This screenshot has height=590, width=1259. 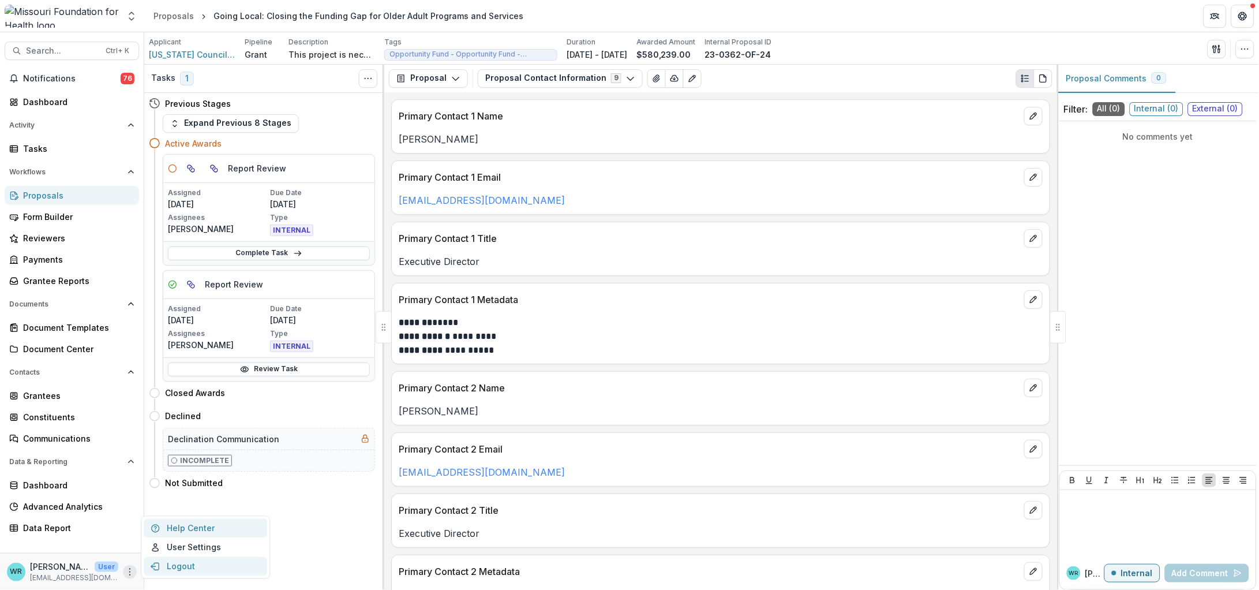 What do you see at coordinates (130, 572) in the screenshot?
I see `button: More` at bounding box center [130, 572].